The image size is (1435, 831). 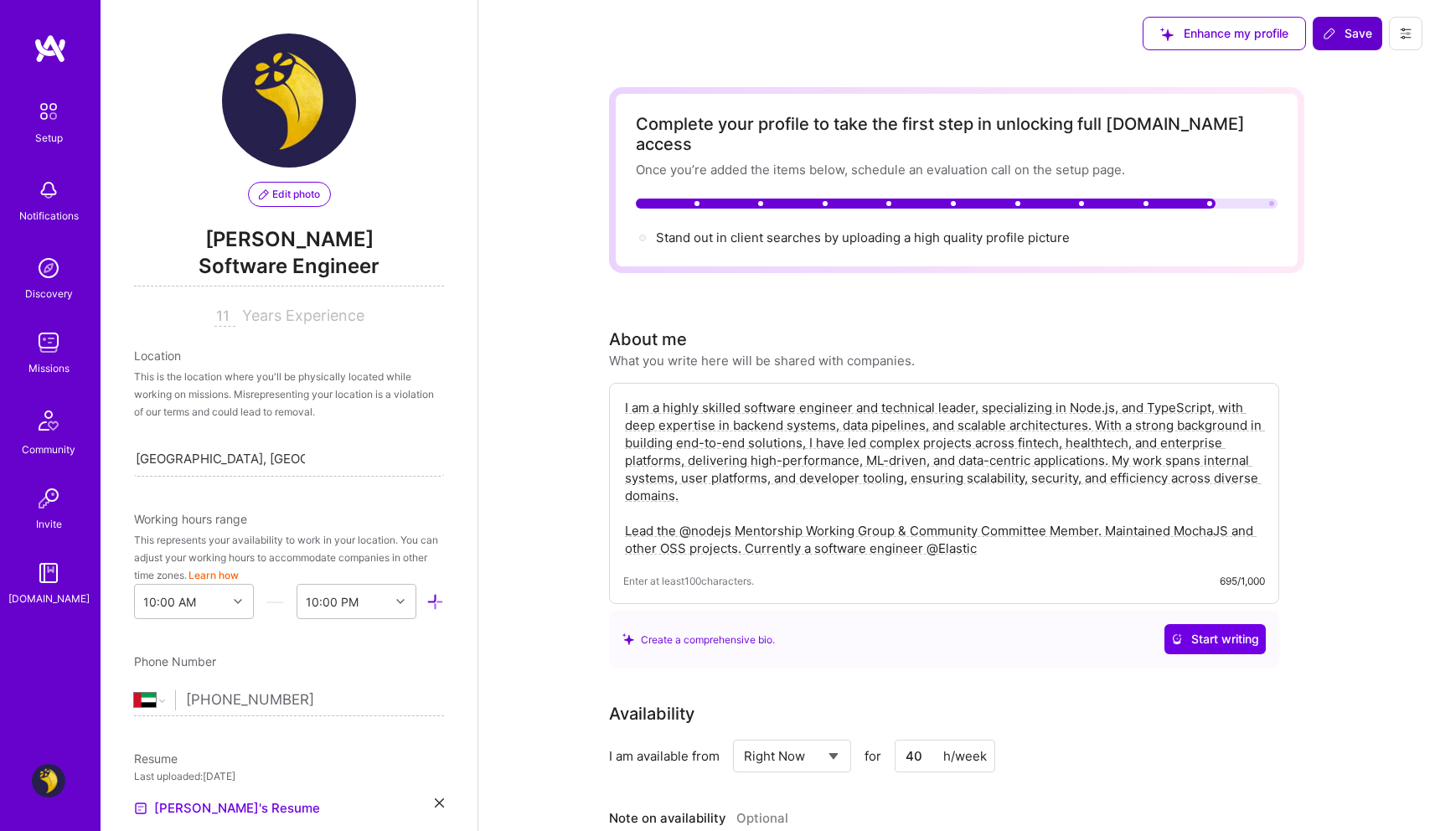 I want to click on div: Discovery, so click(x=49, y=293).